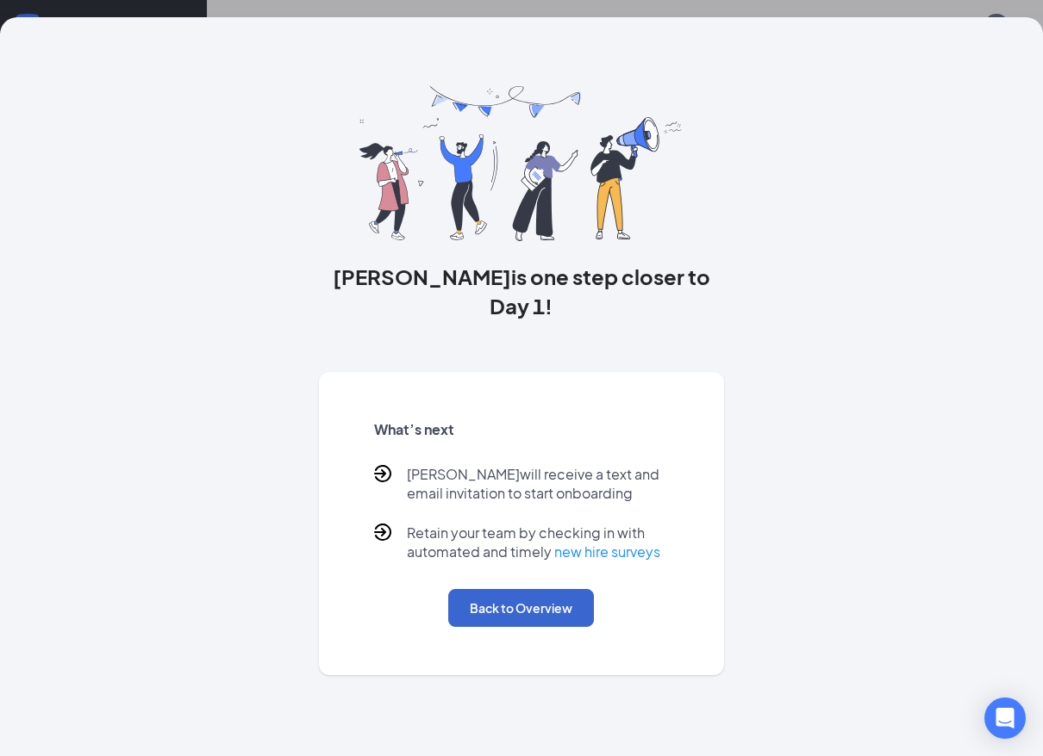 This screenshot has width=1043, height=756. I want to click on a: new hire surveys, so click(607, 551).